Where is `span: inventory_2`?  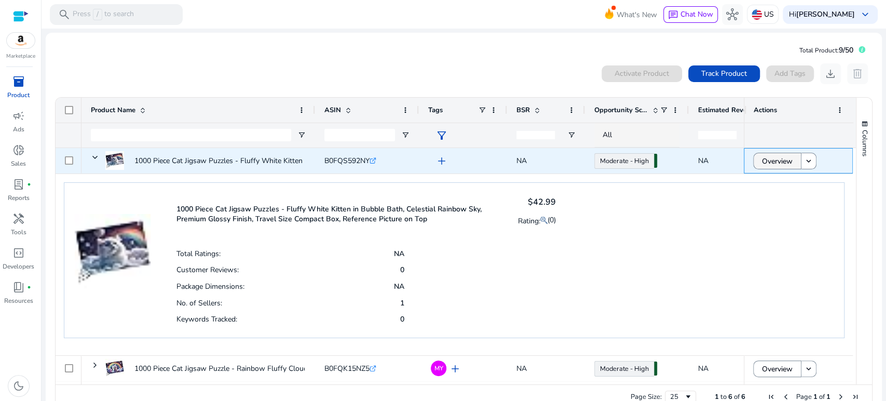
span: inventory_2 is located at coordinates (19, 81).